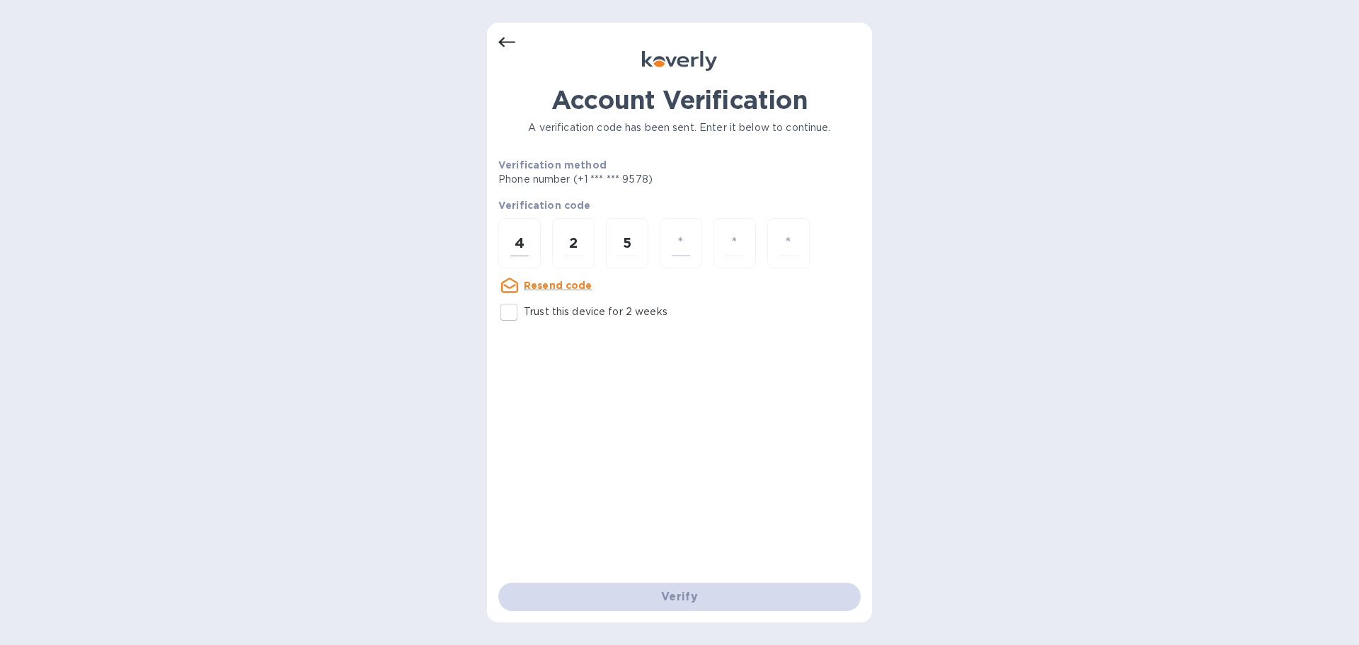 Image resolution: width=1359 pixels, height=645 pixels. What do you see at coordinates (680, 205) in the screenshot?
I see `p: Verification code` at bounding box center [680, 205].